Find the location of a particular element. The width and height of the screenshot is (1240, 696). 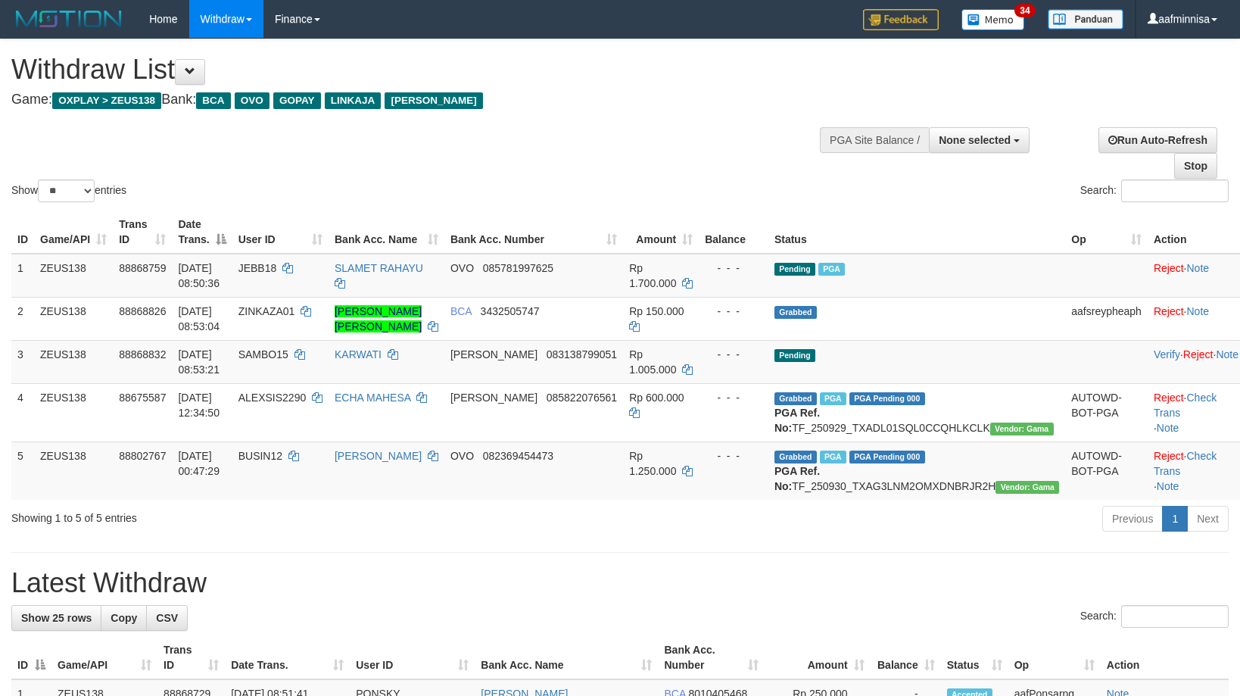

a: Verify is located at coordinates (1167, 354).